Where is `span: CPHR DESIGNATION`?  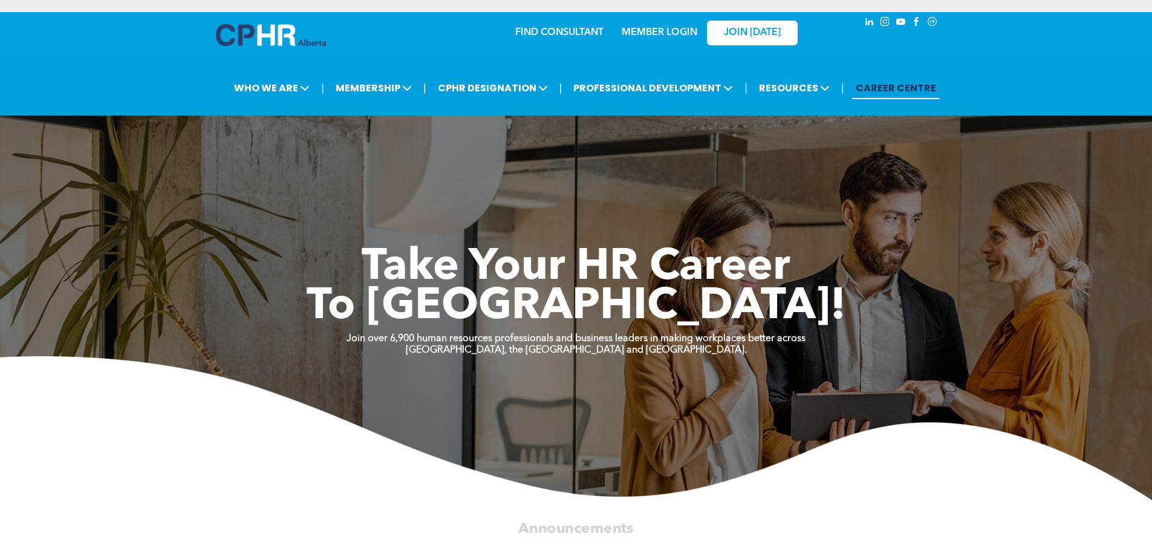 span: CPHR DESIGNATION is located at coordinates (493, 88).